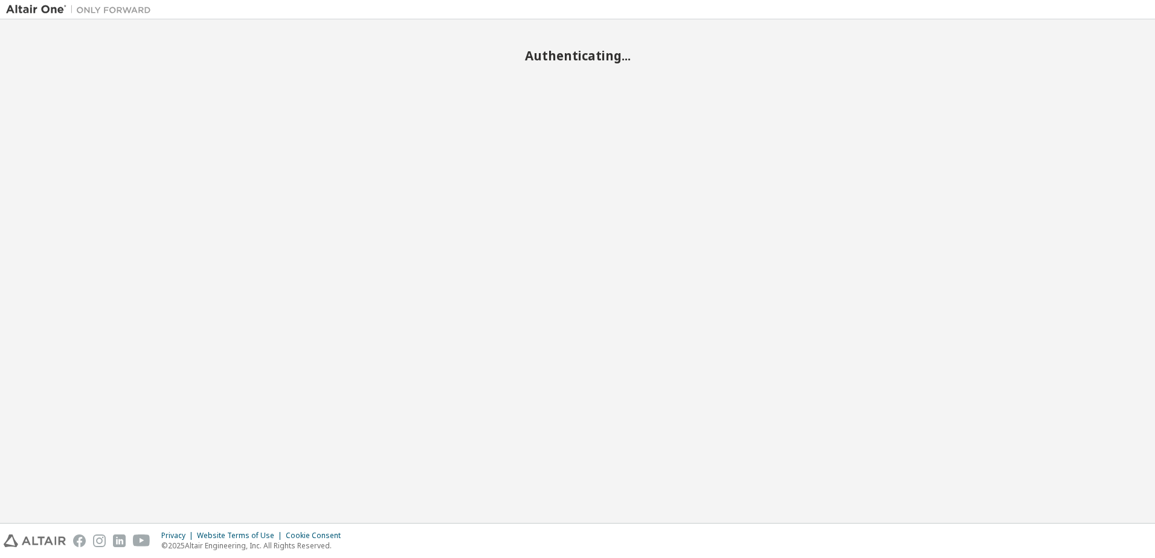 This screenshot has height=558, width=1155. I want to click on img: altair_logo.svg, so click(34, 541).